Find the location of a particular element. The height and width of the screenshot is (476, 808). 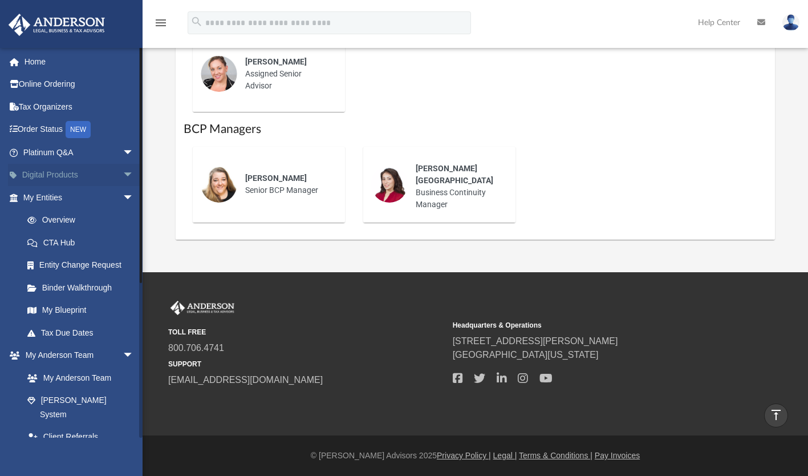

div: Assigned Senior Advisor is located at coordinates (287, 74).